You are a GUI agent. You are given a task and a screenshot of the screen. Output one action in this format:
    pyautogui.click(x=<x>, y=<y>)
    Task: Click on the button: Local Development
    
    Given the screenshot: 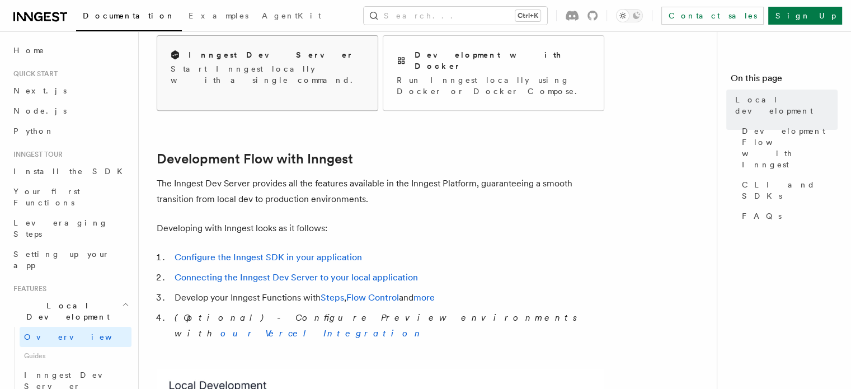 What is the action you would take?
    pyautogui.click(x=70, y=311)
    